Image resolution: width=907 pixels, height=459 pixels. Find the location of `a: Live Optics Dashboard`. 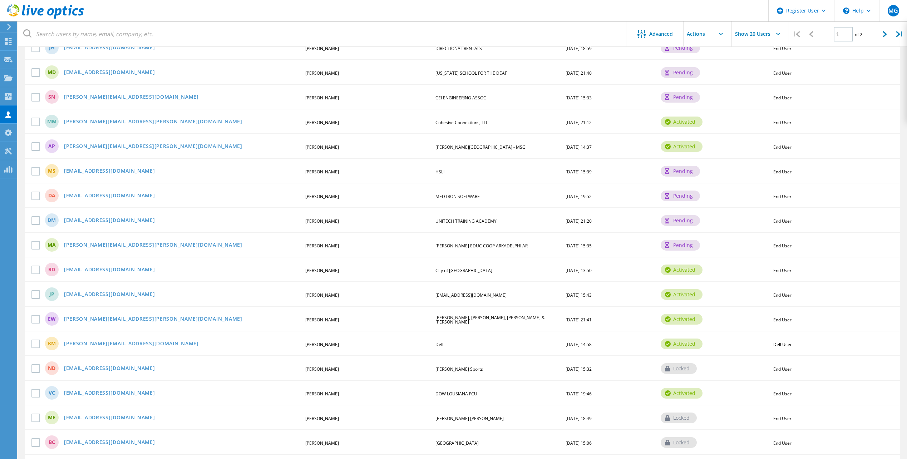

a: Live Optics Dashboard is located at coordinates (45, 18).